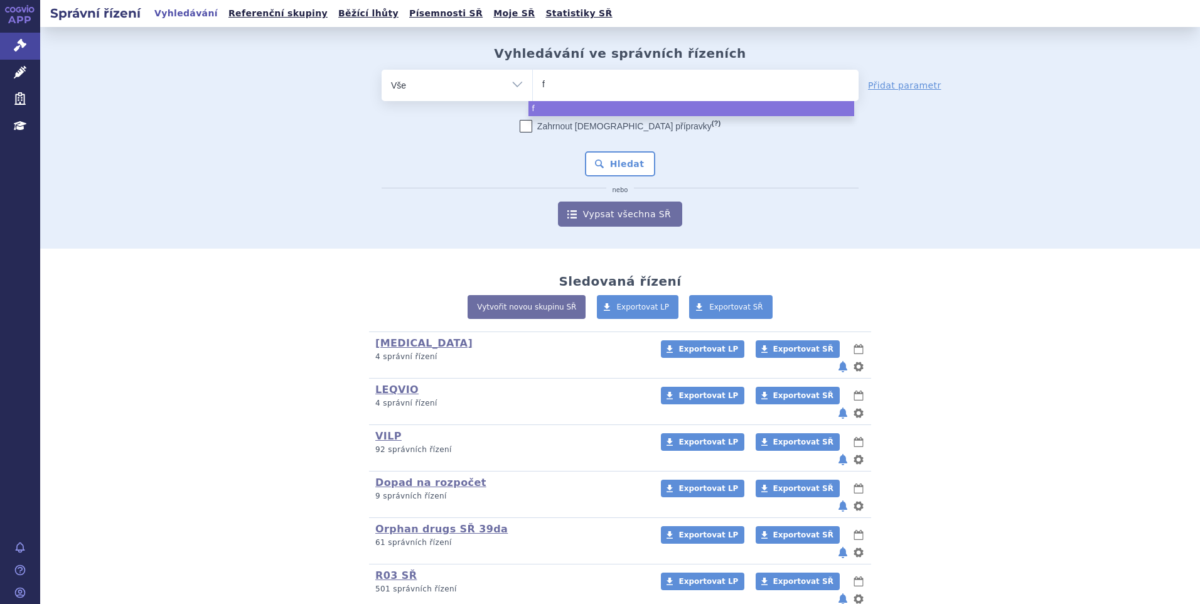 The height and width of the screenshot is (604, 1200). I want to click on a: Statistiky SŘ, so click(579, 13).